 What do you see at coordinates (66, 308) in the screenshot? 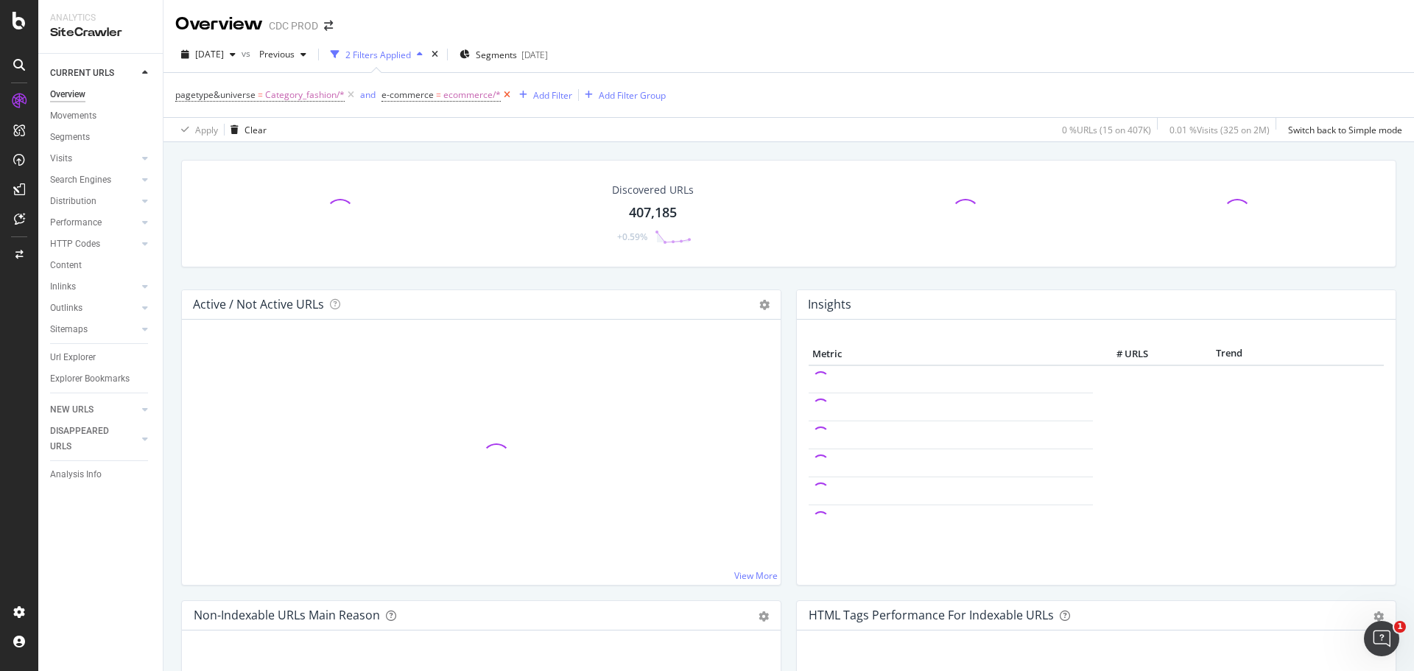
I see `div: Outlinks` at bounding box center [66, 308].